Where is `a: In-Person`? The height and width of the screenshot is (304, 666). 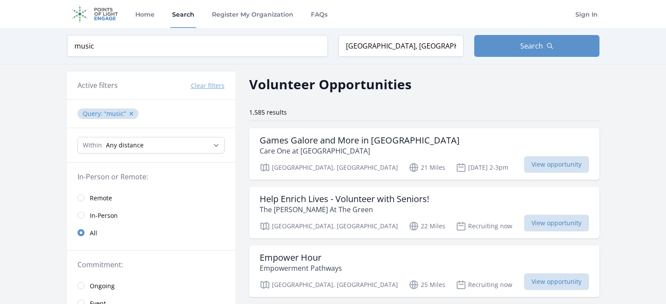 a: In-Person is located at coordinates (151, 215).